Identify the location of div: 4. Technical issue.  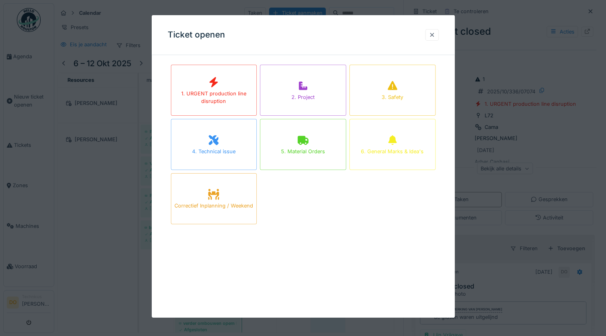
(214, 151).